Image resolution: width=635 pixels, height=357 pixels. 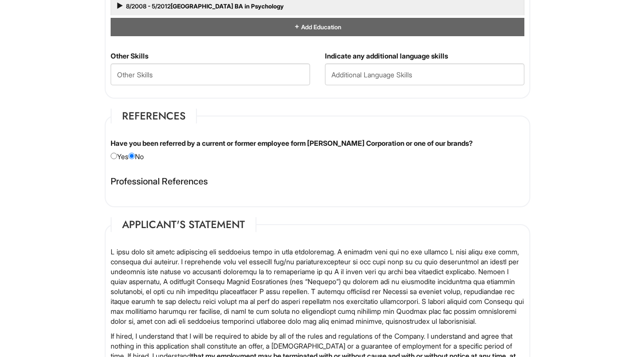 What do you see at coordinates (424, 74) in the screenshot?
I see `input: Additional Language Skills` at bounding box center [424, 74].